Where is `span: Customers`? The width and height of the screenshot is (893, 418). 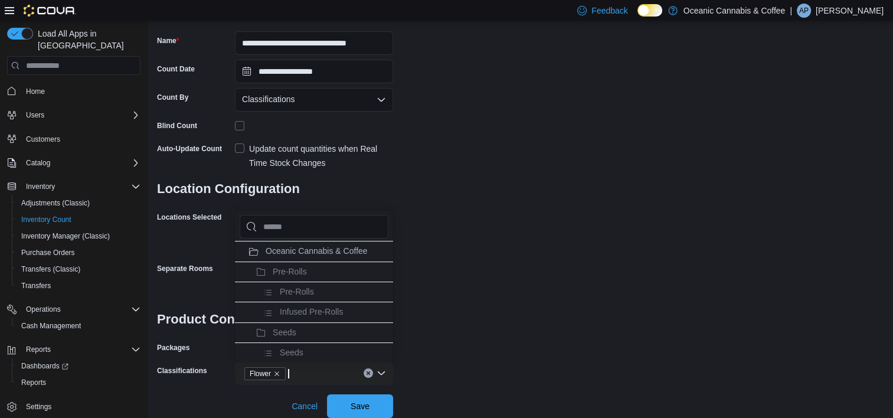
span: Customers is located at coordinates (43, 139).